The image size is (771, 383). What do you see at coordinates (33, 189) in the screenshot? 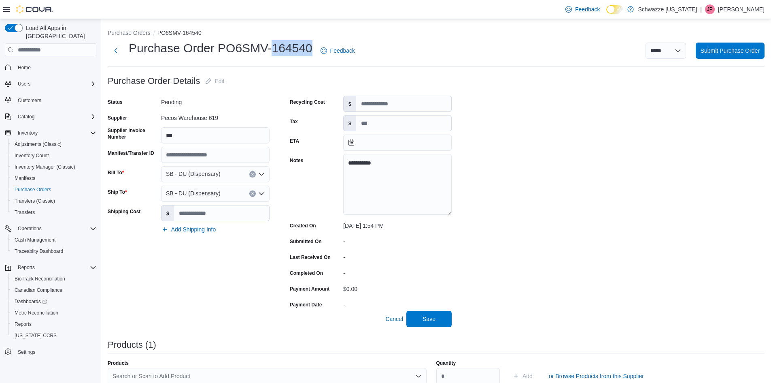
I see `a: Purchase Orders` at bounding box center [33, 189].